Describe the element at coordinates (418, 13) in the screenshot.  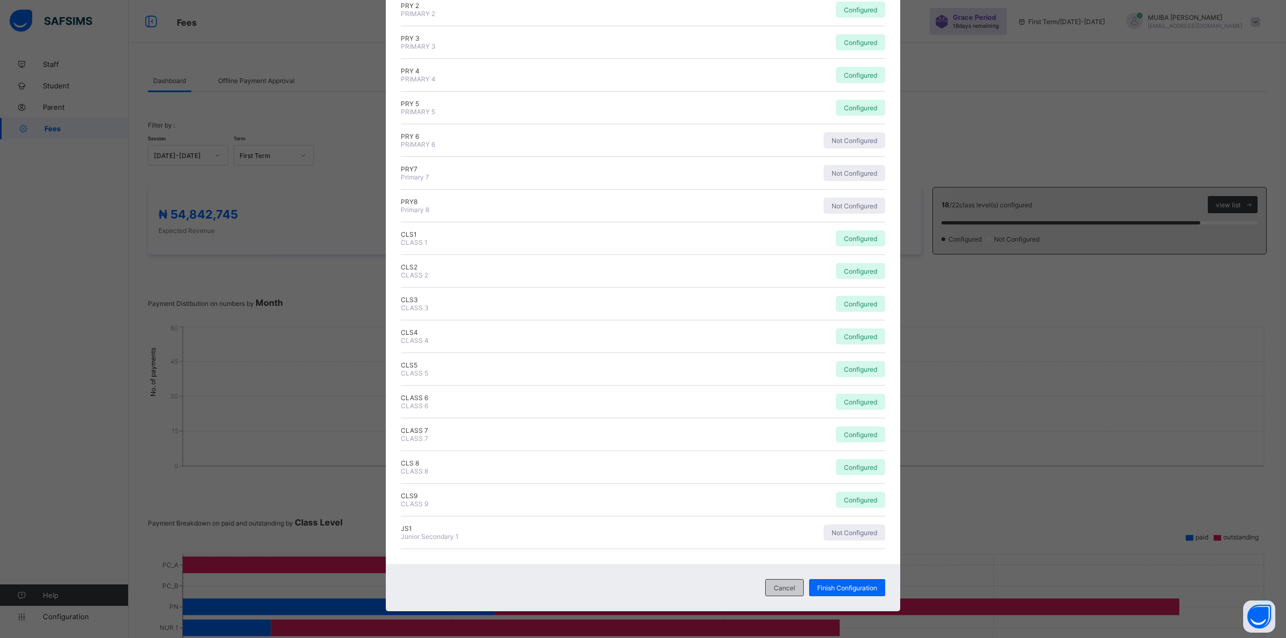
I see `span: PRIMARY 2` at that location.